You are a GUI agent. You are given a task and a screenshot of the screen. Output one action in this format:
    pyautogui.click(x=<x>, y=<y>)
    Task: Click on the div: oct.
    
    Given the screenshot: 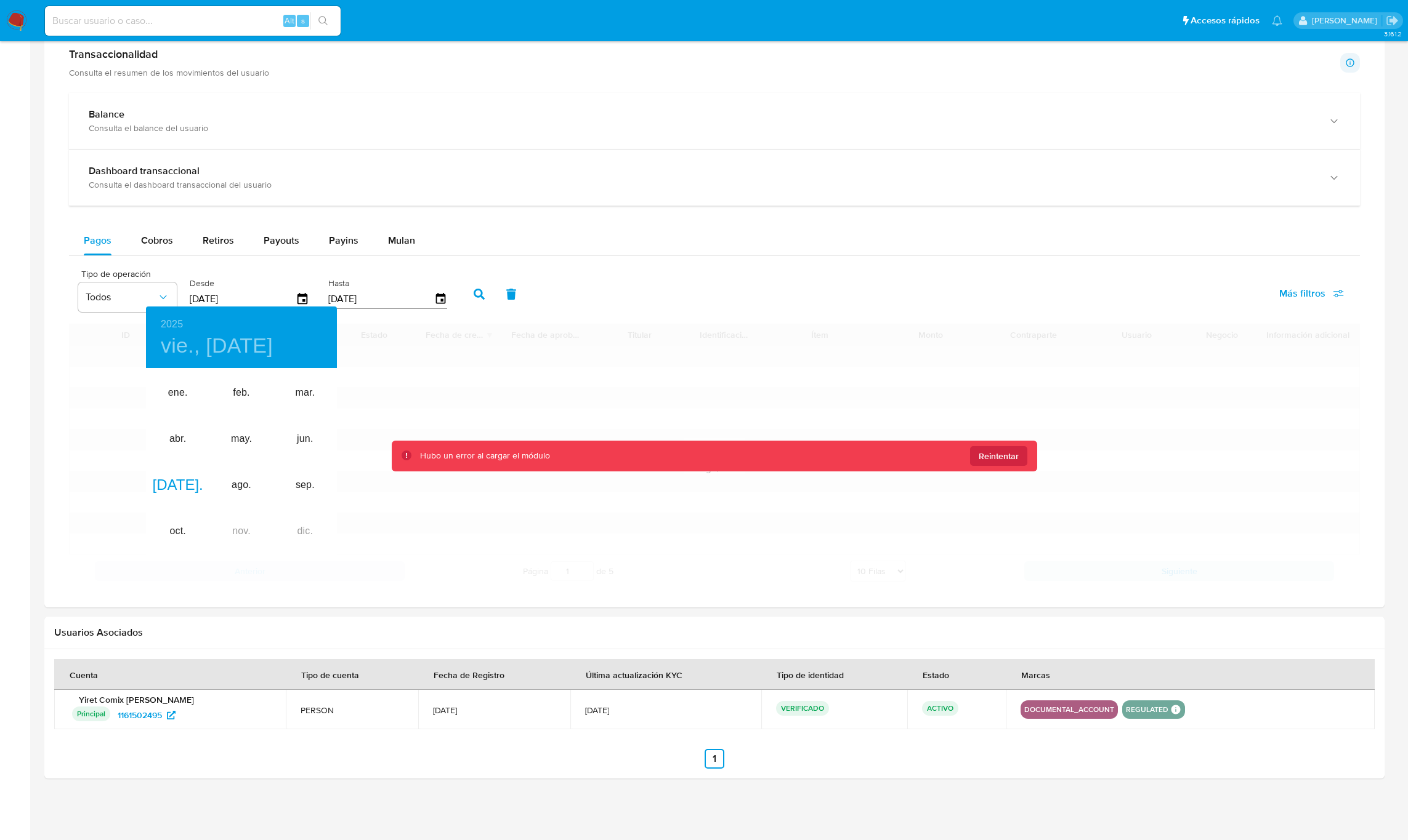 What is the action you would take?
    pyautogui.click(x=177, y=531)
    